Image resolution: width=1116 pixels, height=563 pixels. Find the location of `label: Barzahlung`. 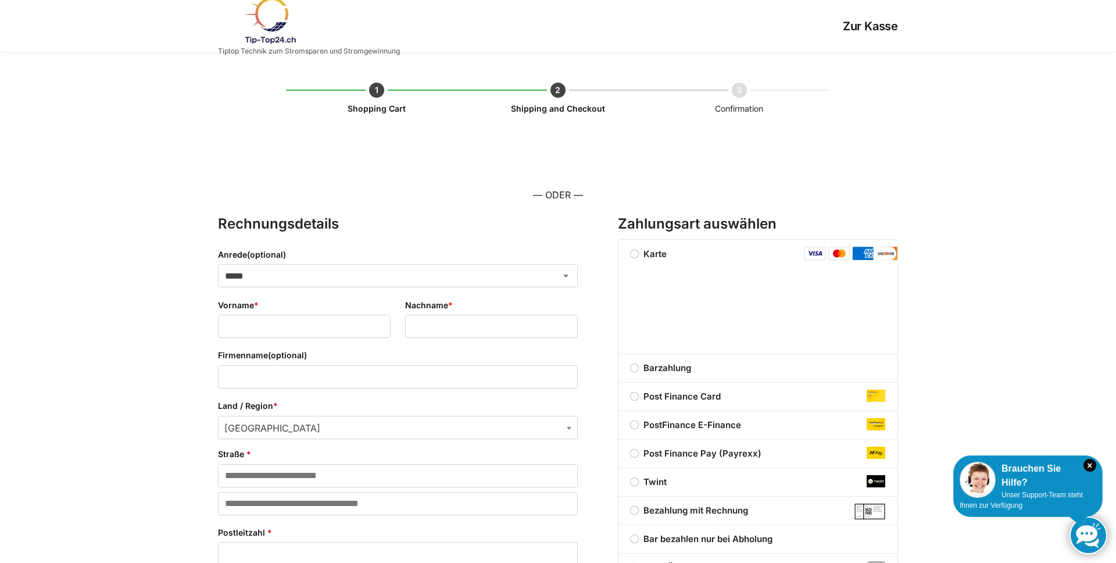

label: Barzahlung is located at coordinates (758, 368).